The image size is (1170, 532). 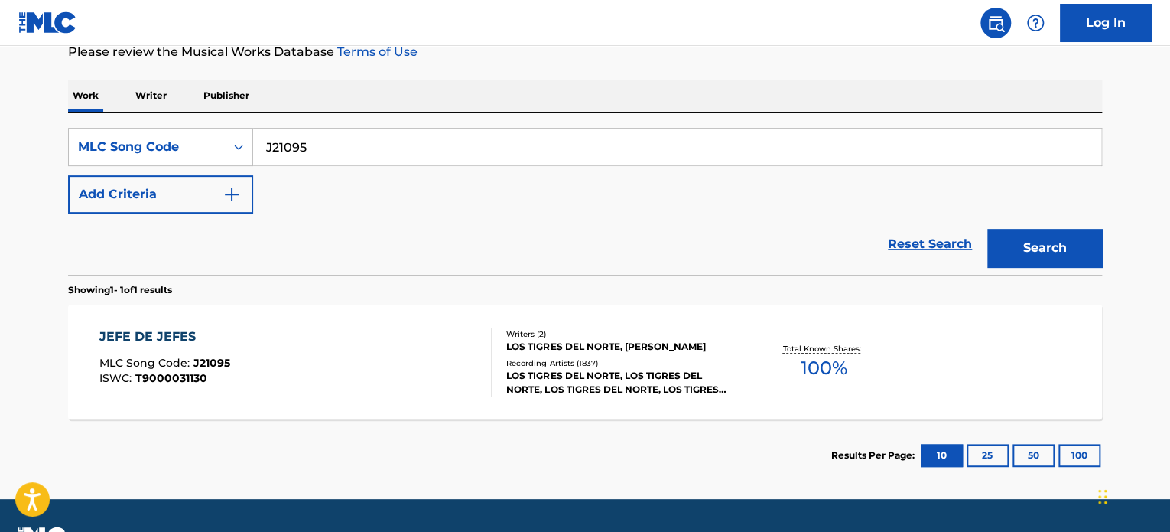 What do you see at coordinates (942, 455) in the screenshot?
I see `button: 10` at bounding box center [942, 455].